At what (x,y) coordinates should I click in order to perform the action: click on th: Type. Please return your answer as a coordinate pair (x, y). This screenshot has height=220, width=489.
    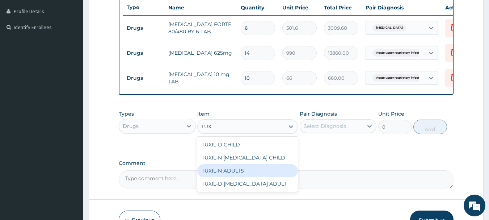
    Looking at the image, I should click on (144, 7).